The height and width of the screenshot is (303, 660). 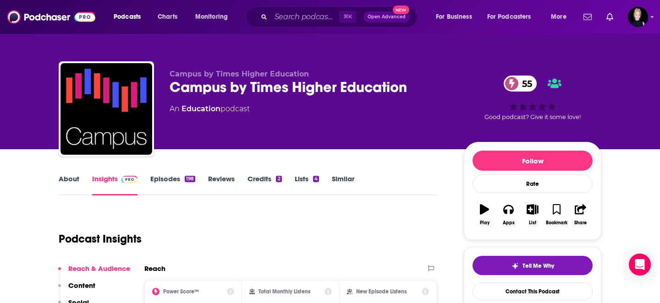 I want to click on a: Lists4, so click(x=307, y=185).